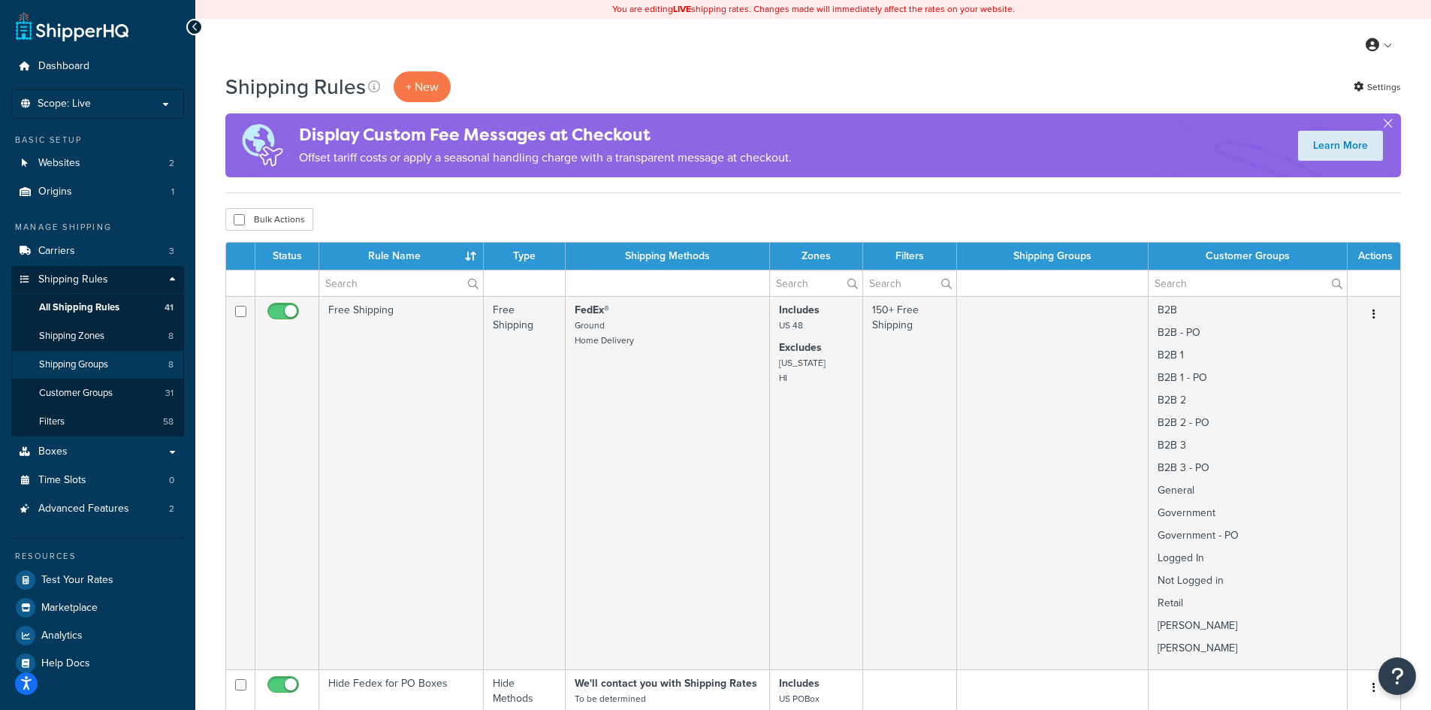 The width and height of the screenshot is (1431, 710). I want to click on div: Basic Setup, so click(98, 140).